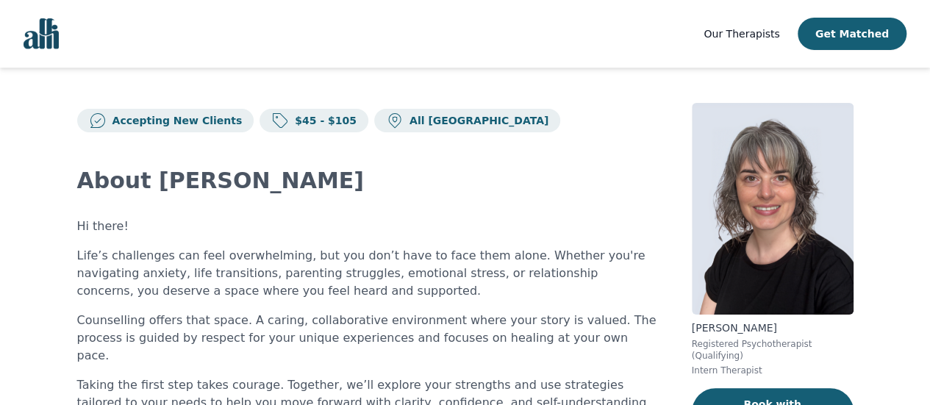 The width and height of the screenshot is (930, 405). Describe the element at coordinates (741, 34) in the screenshot. I see `span: Our Therapists` at that location.